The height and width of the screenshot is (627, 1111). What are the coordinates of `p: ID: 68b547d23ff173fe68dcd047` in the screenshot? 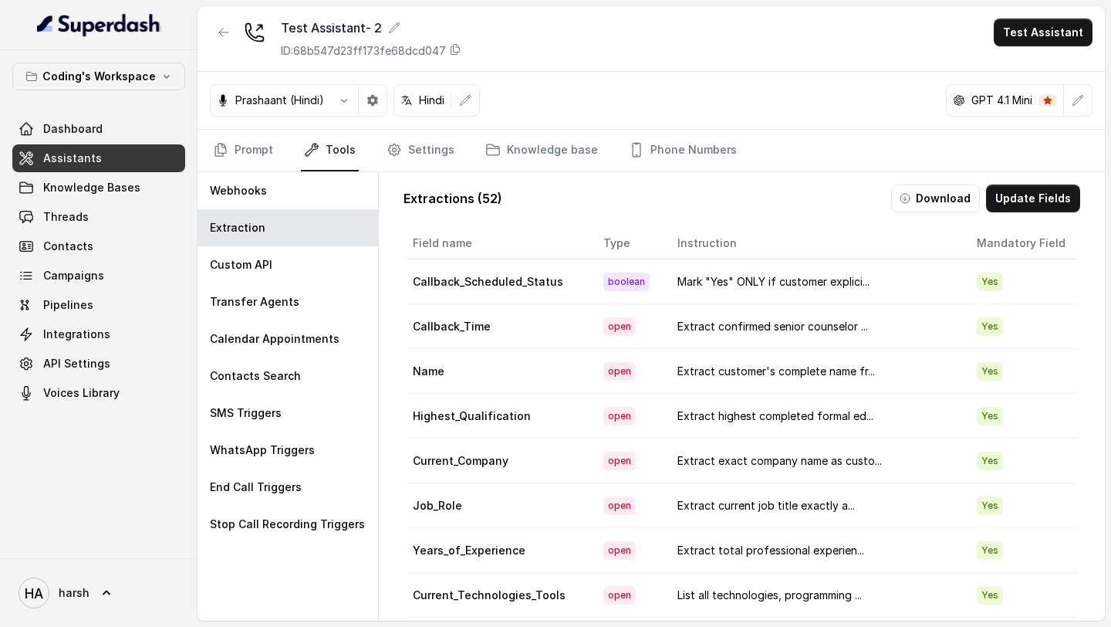 It's located at (363, 51).